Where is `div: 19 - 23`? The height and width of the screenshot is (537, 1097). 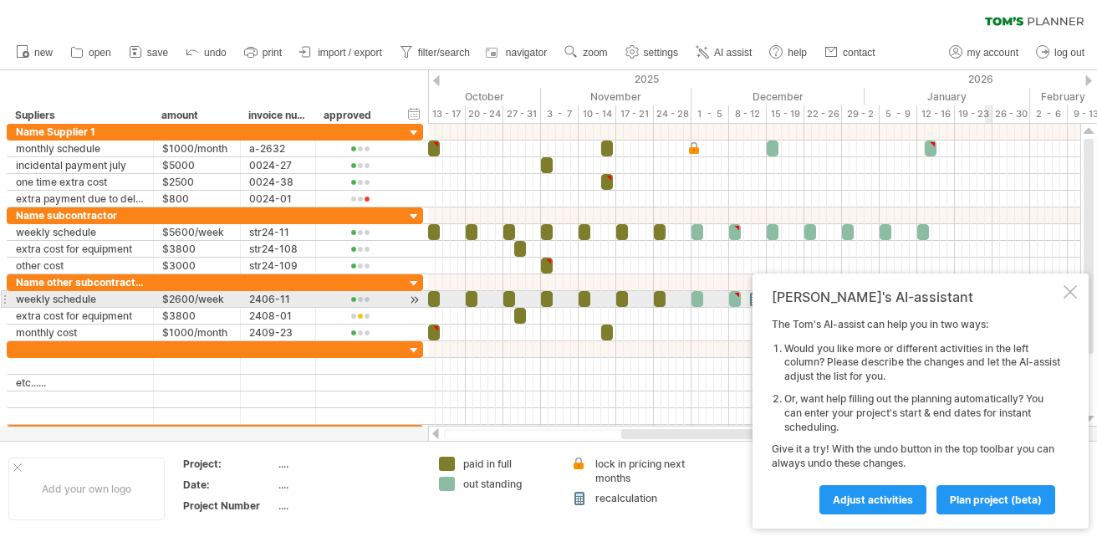 div: 19 - 23 is located at coordinates (973, 114).